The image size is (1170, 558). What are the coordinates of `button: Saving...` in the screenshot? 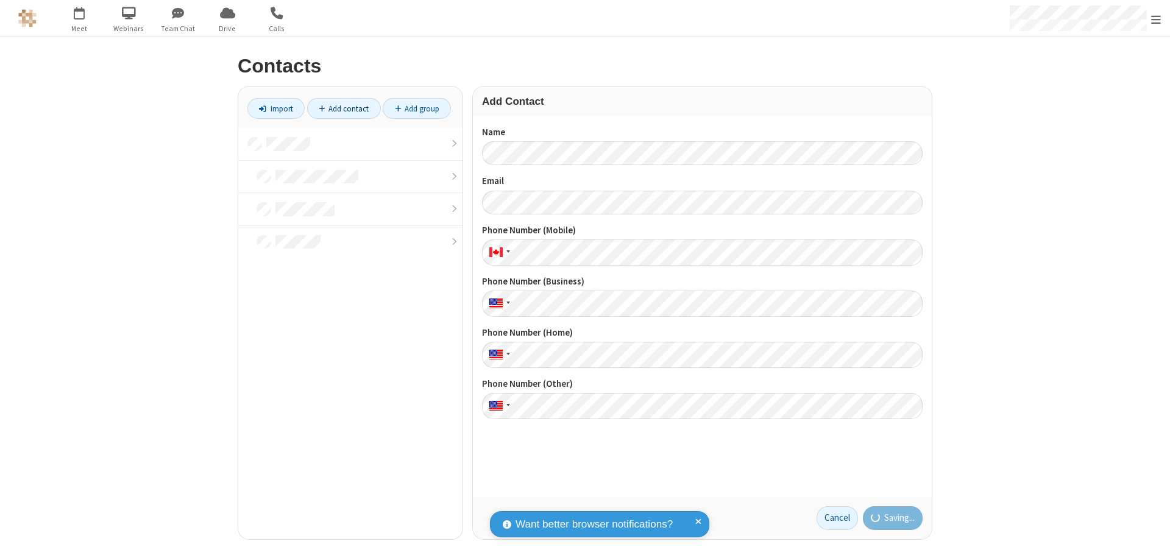 It's located at (893, 519).